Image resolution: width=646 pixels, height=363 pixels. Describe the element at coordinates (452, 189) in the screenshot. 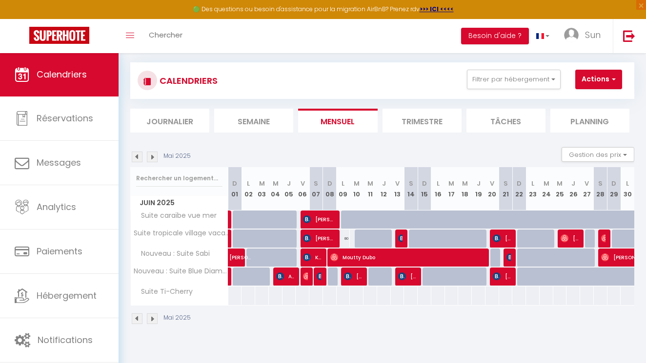

I see `th: 17` at that location.